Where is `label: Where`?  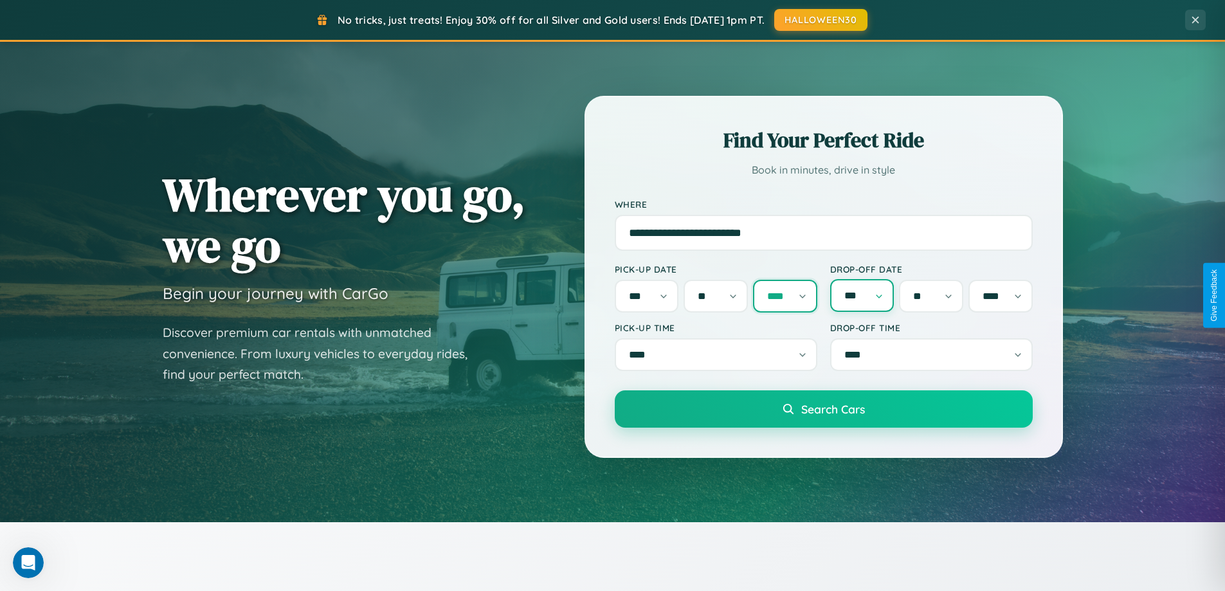
label: Where is located at coordinates (823, 204).